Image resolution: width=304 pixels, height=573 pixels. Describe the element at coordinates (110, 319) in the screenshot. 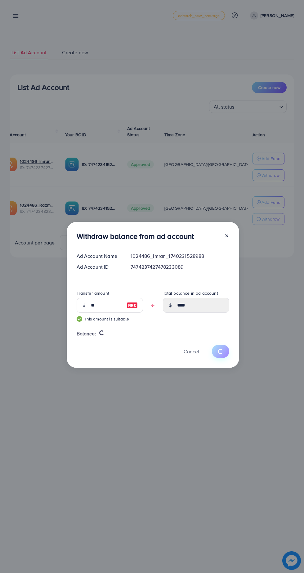

I see `small: This amount is suitable` at that location.